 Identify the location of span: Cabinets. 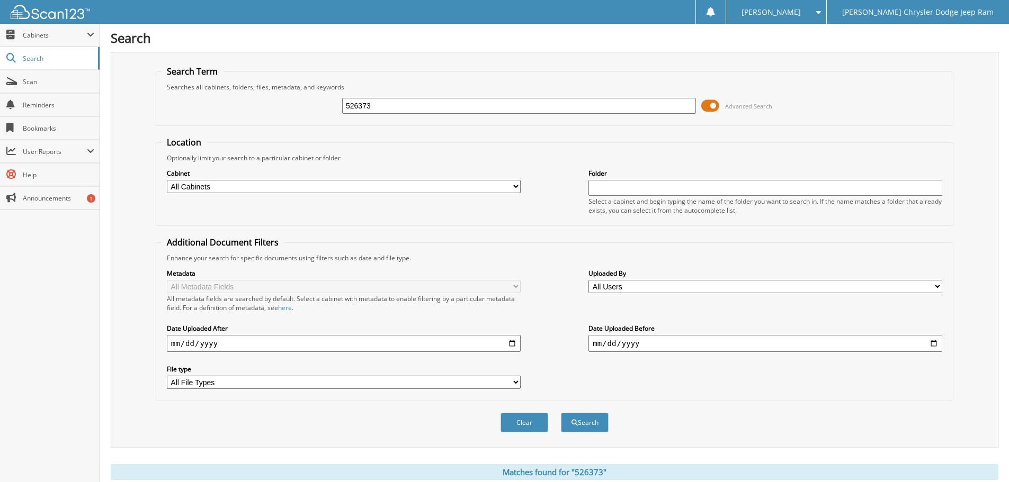
(55, 35).